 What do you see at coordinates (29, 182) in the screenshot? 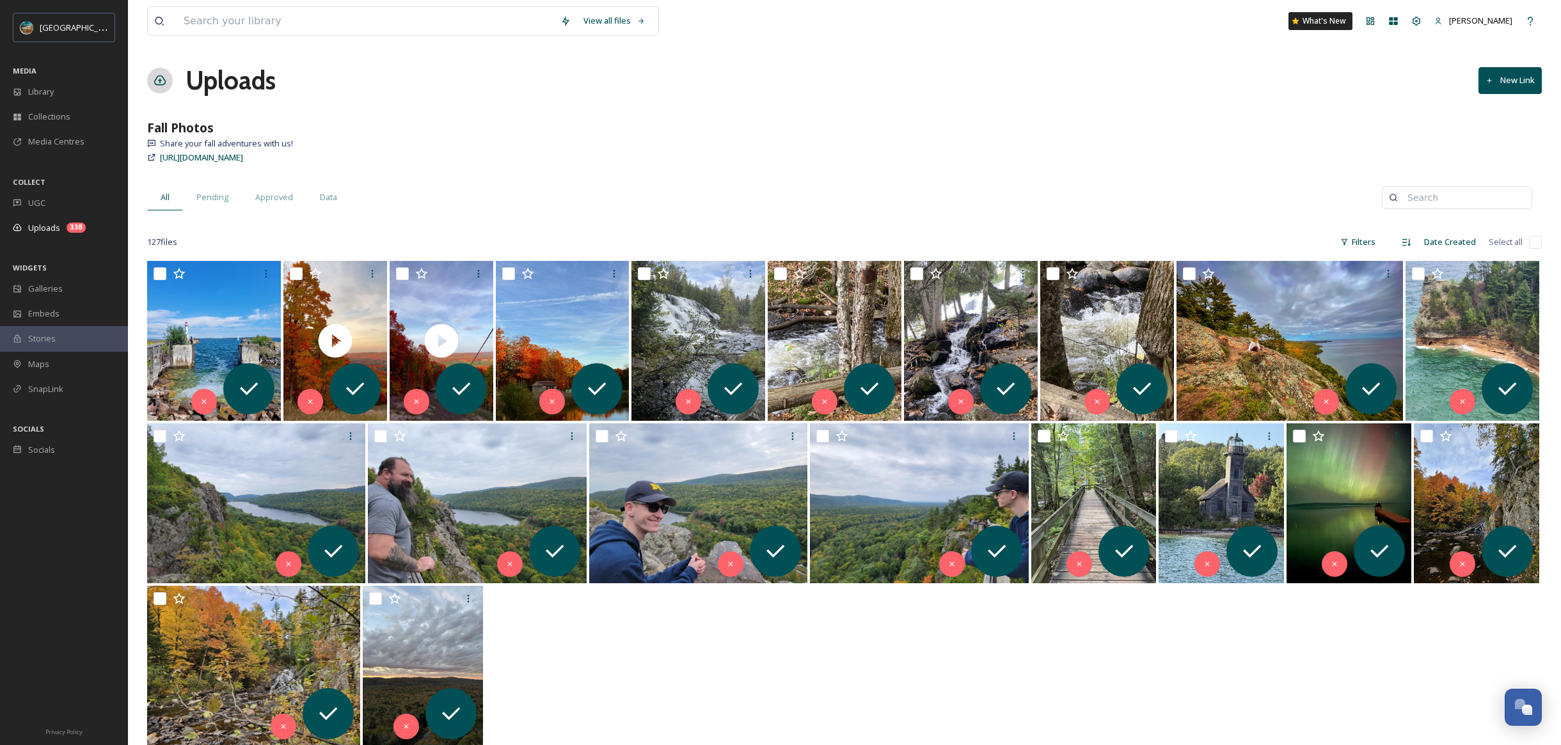
I see `span: COLLECT` at bounding box center [29, 182].